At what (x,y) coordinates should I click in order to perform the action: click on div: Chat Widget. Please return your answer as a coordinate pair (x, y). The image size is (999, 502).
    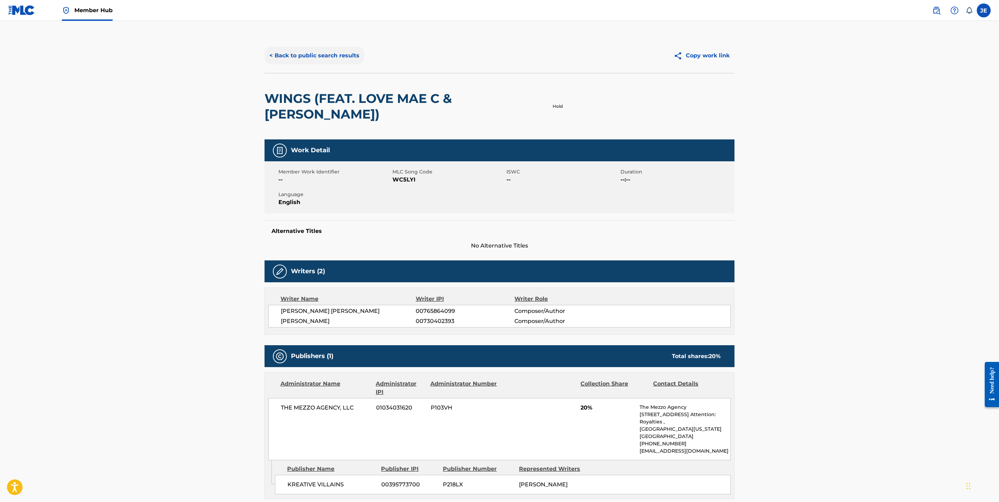
    Looking at the image, I should click on (982, 485).